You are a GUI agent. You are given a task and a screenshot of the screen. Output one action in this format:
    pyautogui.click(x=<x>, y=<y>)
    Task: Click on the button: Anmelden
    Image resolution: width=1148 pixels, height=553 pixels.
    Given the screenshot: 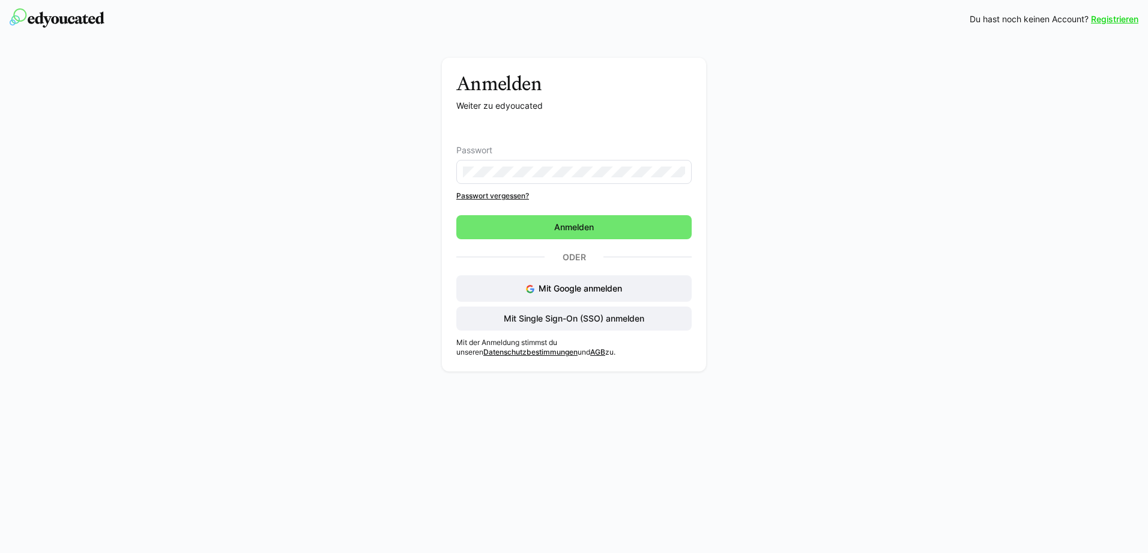 What is the action you would take?
    pyautogui.click(x=574, y=227)
    